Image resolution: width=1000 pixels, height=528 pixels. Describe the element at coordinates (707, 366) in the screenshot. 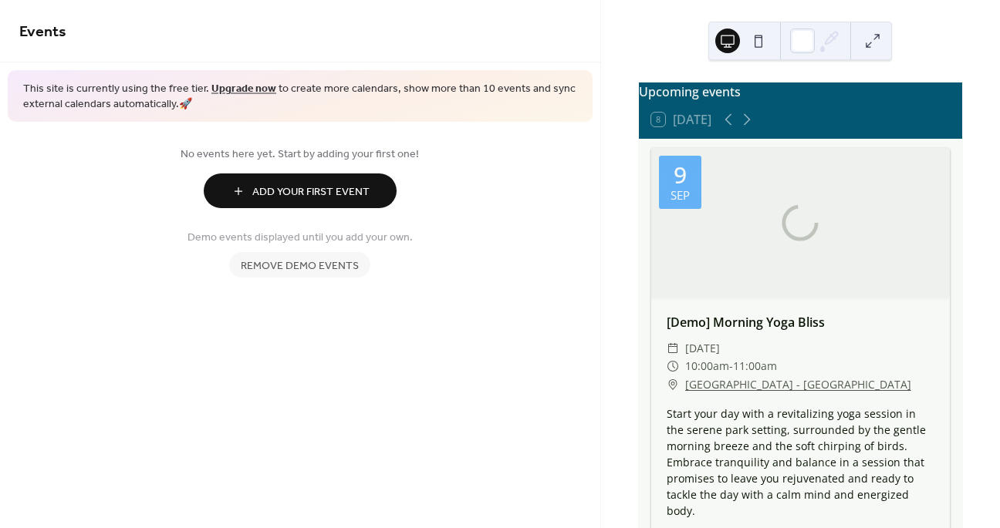

I see `span: 10:00am` at that location.